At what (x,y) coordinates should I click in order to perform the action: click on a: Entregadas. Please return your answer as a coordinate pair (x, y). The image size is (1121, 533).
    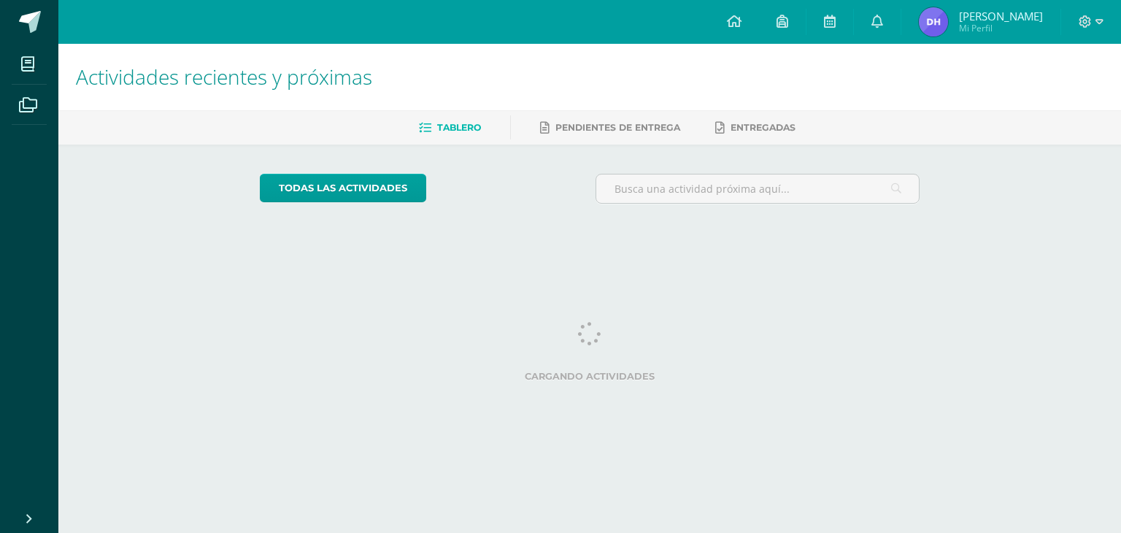
    Looking at the image, I should click on (755, 128).